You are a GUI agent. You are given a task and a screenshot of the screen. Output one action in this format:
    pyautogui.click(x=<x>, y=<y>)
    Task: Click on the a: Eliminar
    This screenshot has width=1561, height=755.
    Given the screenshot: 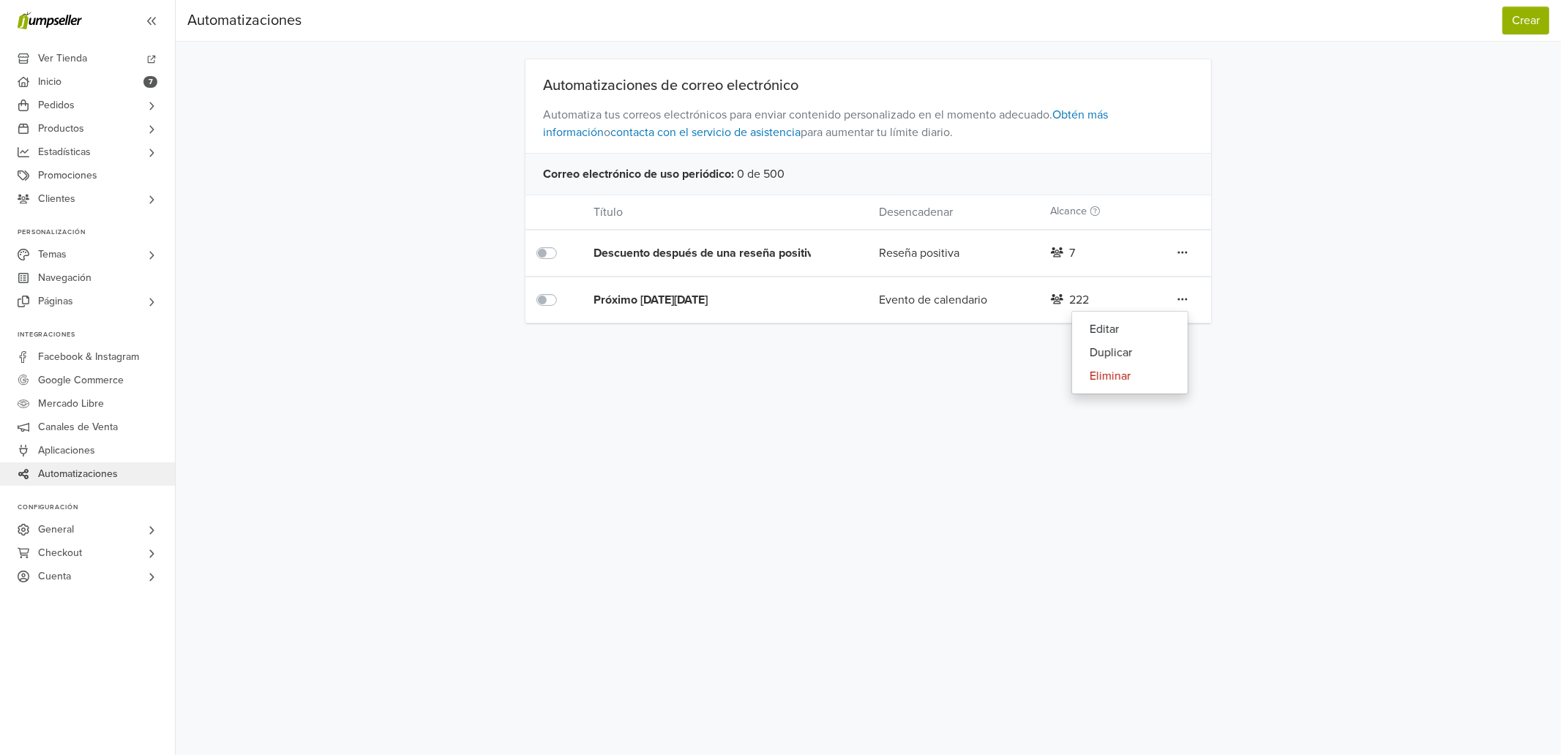 What is the action you would take?
    pyautogui.click(x=1130, y=376)
    